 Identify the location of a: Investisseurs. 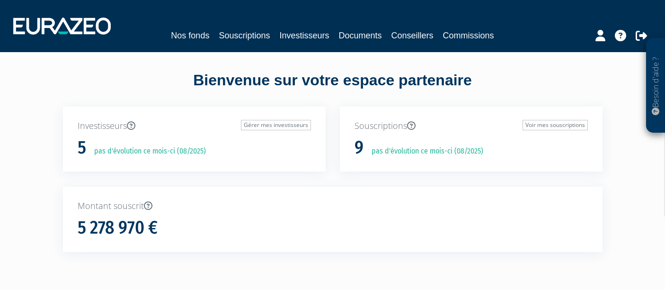
(304, 35).